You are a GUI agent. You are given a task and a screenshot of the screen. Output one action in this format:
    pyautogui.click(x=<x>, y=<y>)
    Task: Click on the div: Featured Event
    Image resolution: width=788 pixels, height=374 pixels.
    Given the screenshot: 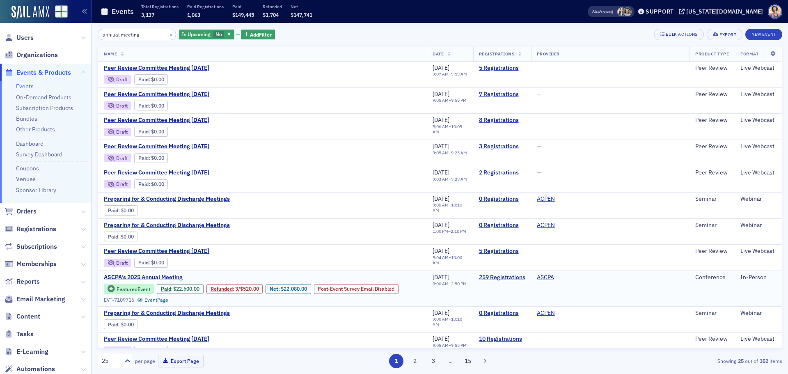 What is the action you would take?
    pyautogui.click(x=133, y=289)
    